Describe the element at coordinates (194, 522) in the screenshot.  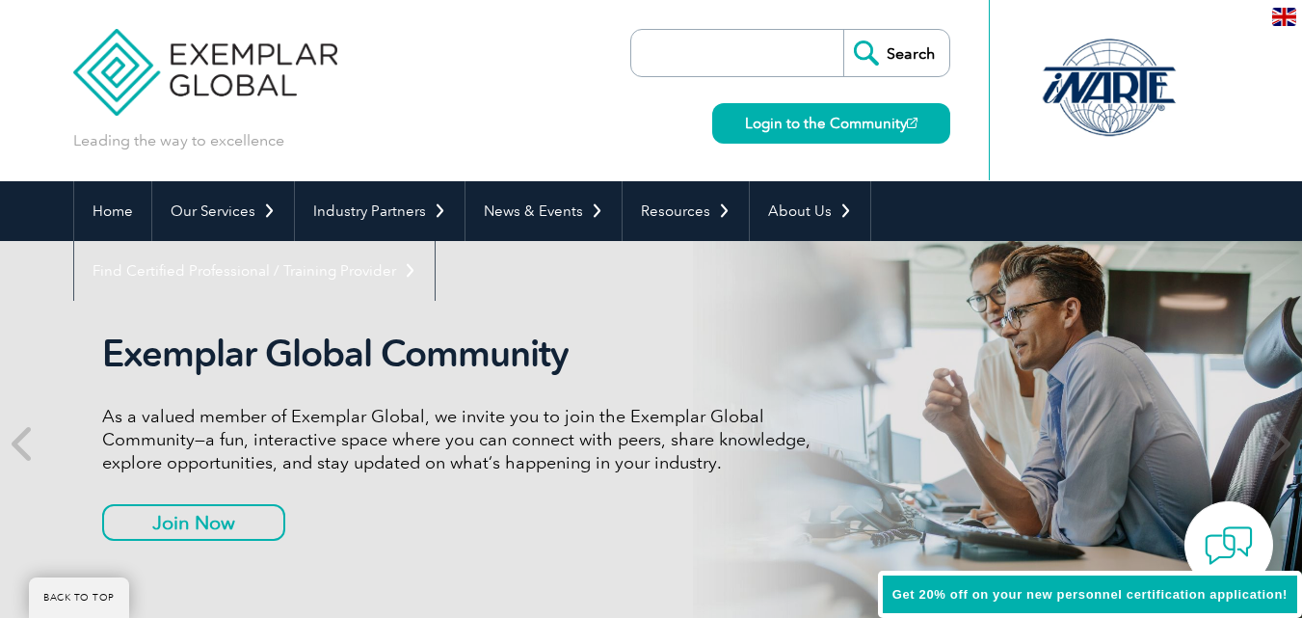
I see `a: Join Now` at that location.